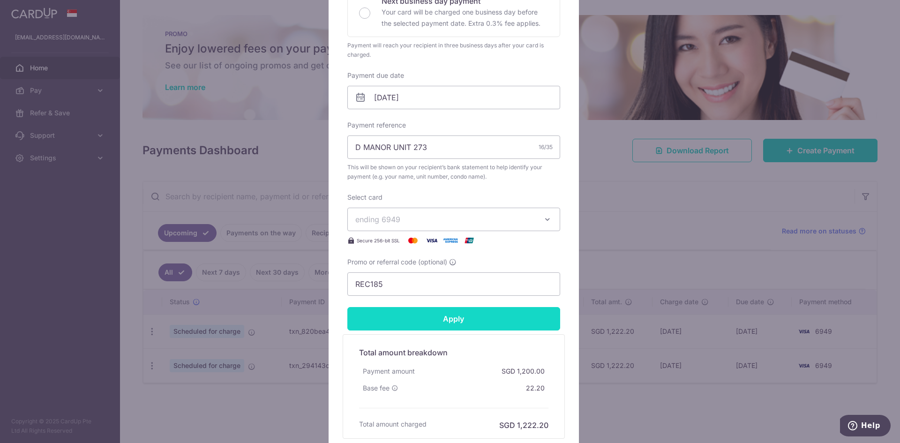 This screenshot has height=443, width=900. I want to click on img: American Express, so click(450, 240).